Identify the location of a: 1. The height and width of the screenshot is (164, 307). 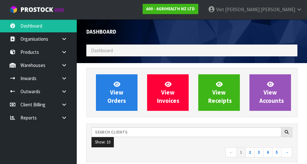
(241, 152).